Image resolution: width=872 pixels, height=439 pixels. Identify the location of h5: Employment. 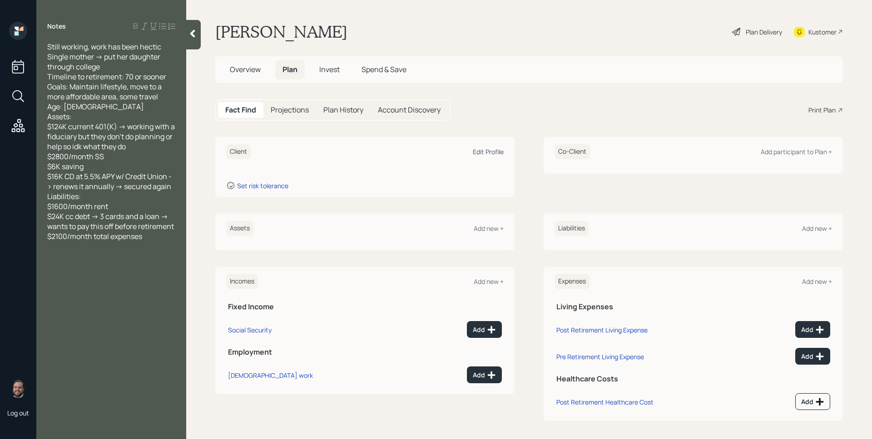
(364, 352).